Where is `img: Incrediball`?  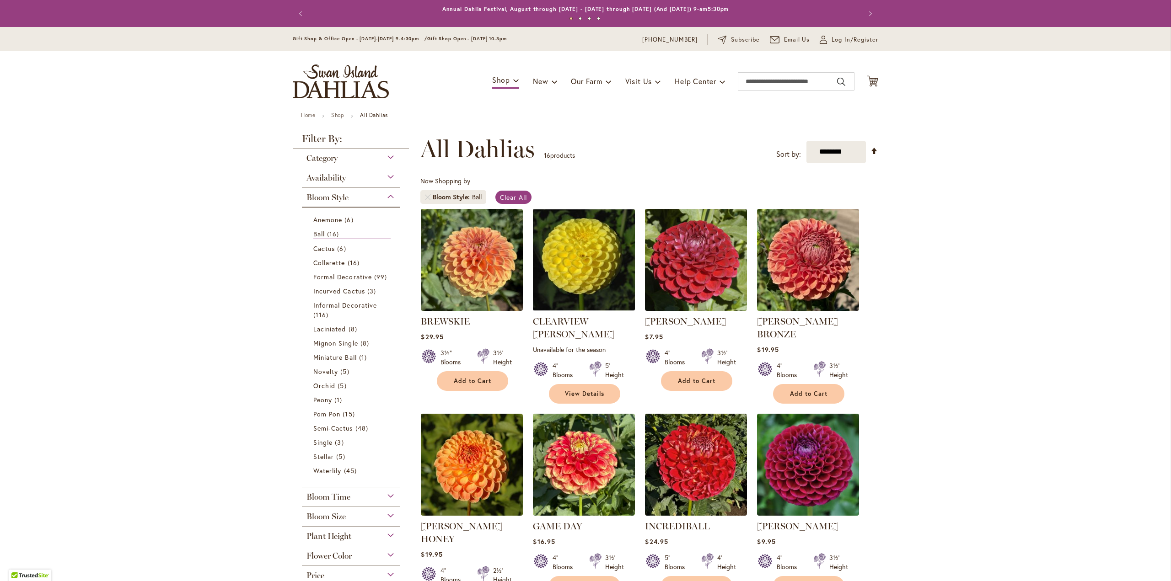
img: Incrediball is located at coordinates (696, 465).